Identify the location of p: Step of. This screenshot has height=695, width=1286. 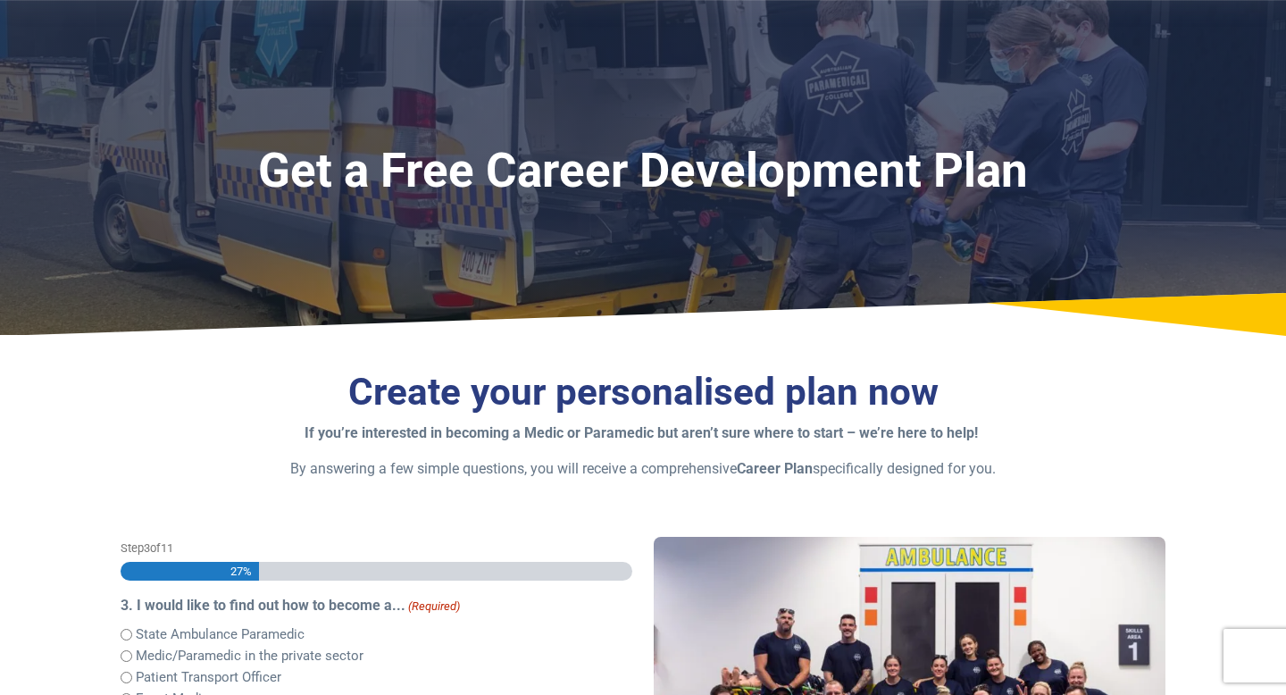
(376, 547).